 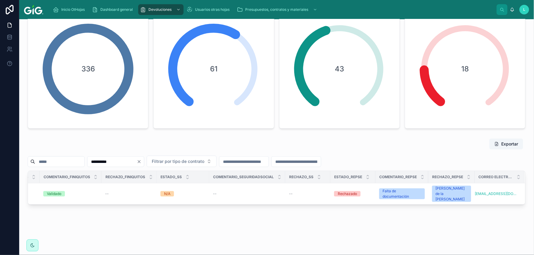 What do you see at coordinates (506, 144) in the screenshot?
I see `button: Exportar` at bounding box center [506, 144].